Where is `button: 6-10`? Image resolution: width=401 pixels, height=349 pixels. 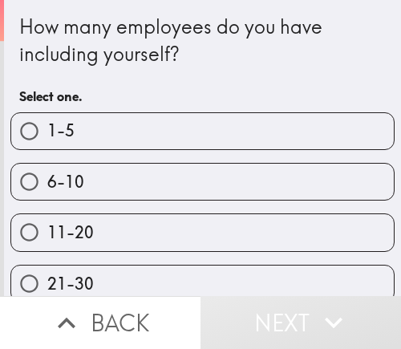 button: 6-10 is located at coordinates (202, 181).